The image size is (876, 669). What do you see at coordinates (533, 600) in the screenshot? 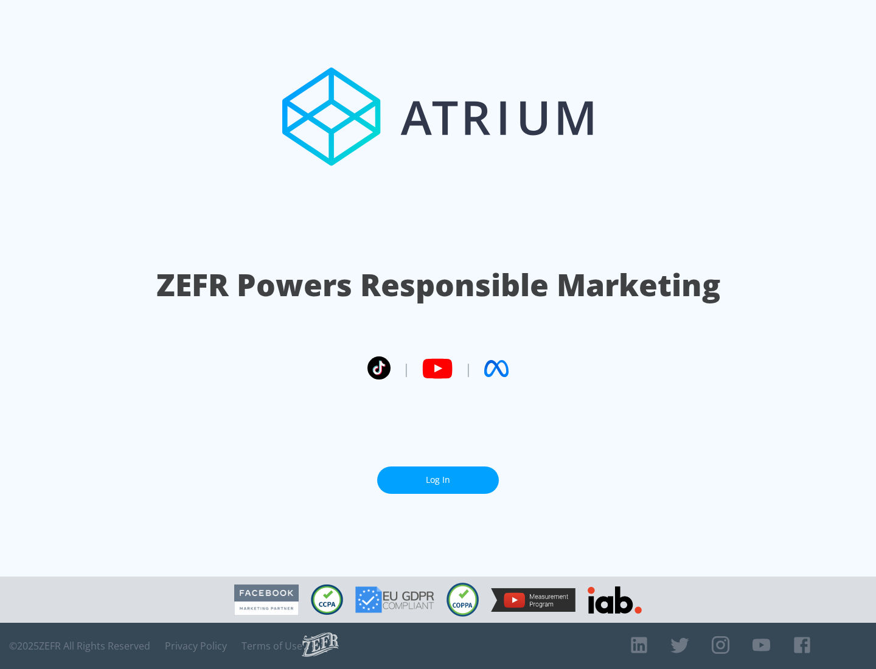
I see `img: YouTube Measurement Program` at bounding box center [533, 600].